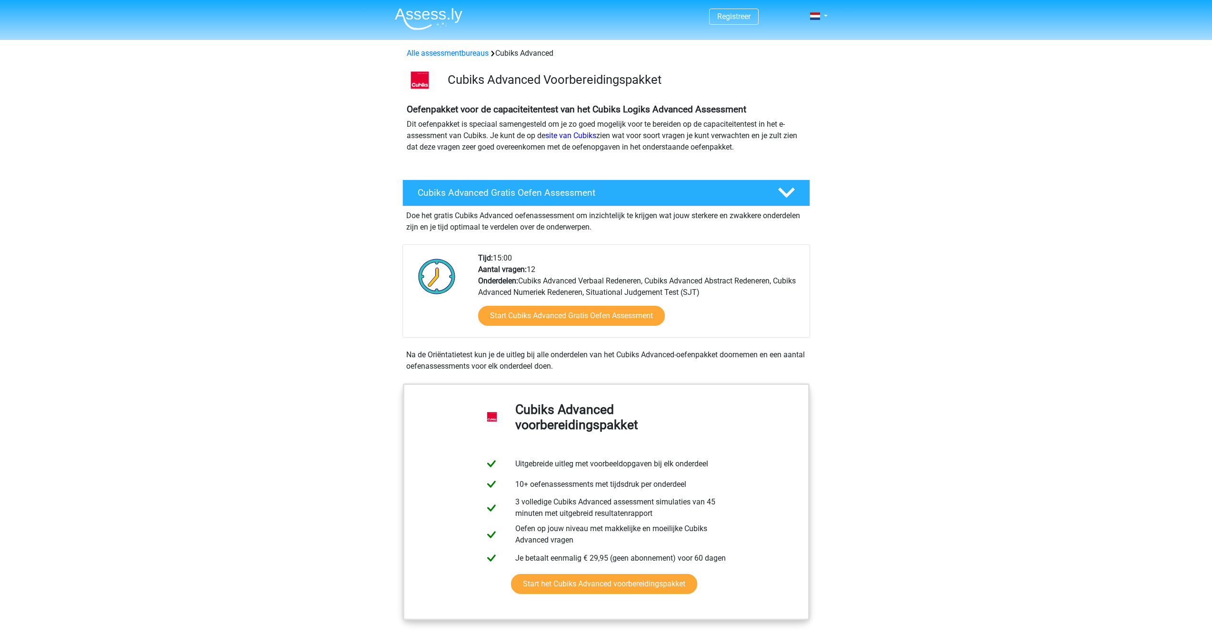 The width and height of the screenshot is (1212, 644). Describe the element at coordinates (604, 584) in the screenshot. I see `a: Start het Cubiks Advanced voorbereidingspakket` at that location.